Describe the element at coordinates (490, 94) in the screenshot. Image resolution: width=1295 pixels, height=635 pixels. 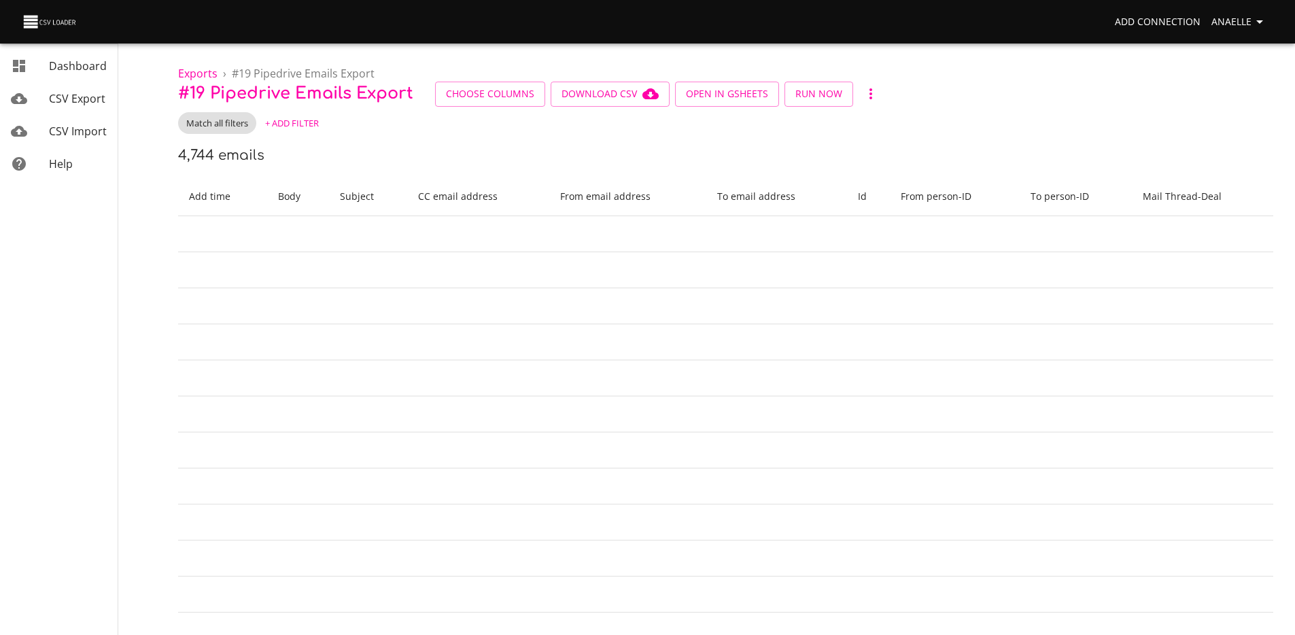
I see `span: Choose Columns` at that location.